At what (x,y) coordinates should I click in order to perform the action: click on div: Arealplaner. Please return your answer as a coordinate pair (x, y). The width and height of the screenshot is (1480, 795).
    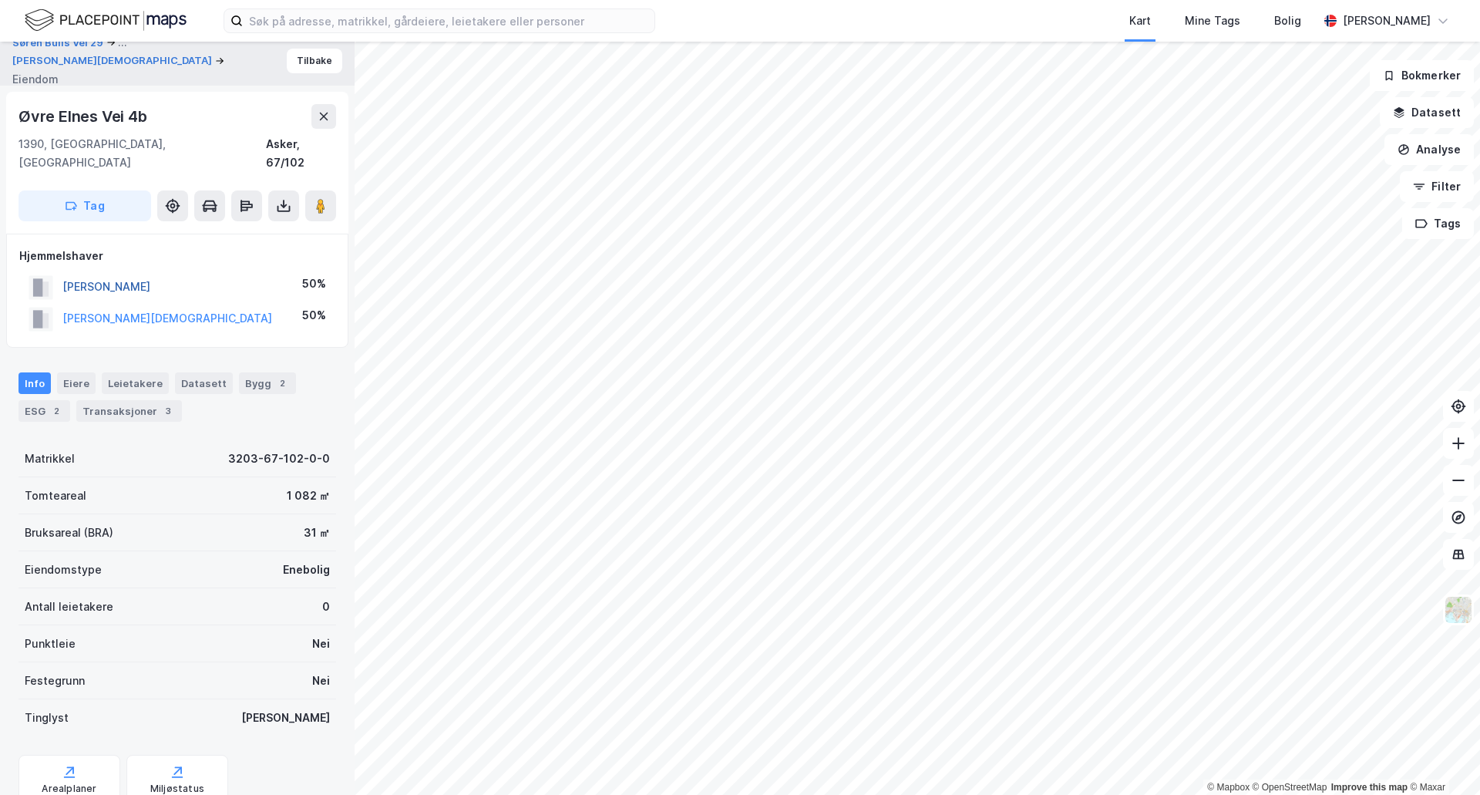
    Looking at the image, I should click on (69, 788).